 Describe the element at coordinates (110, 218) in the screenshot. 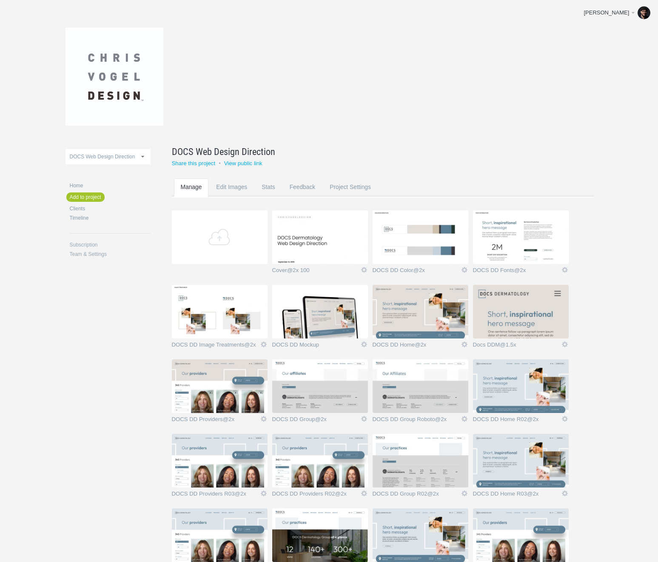

I see `a: Timeline` at that location.